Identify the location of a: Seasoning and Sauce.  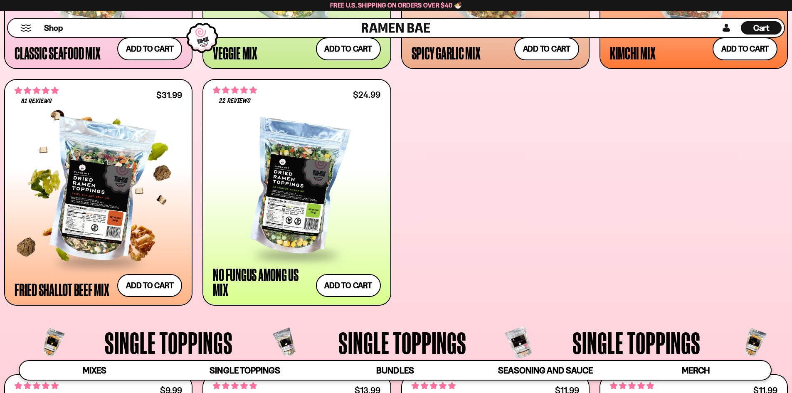
(545, 370).